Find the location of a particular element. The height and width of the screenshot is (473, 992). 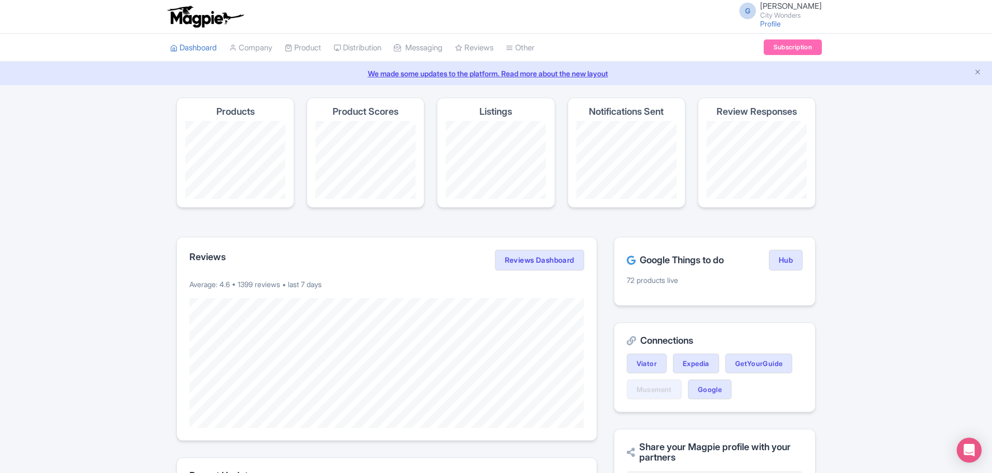

button: Close announcement is located at coordinates (977, 73).